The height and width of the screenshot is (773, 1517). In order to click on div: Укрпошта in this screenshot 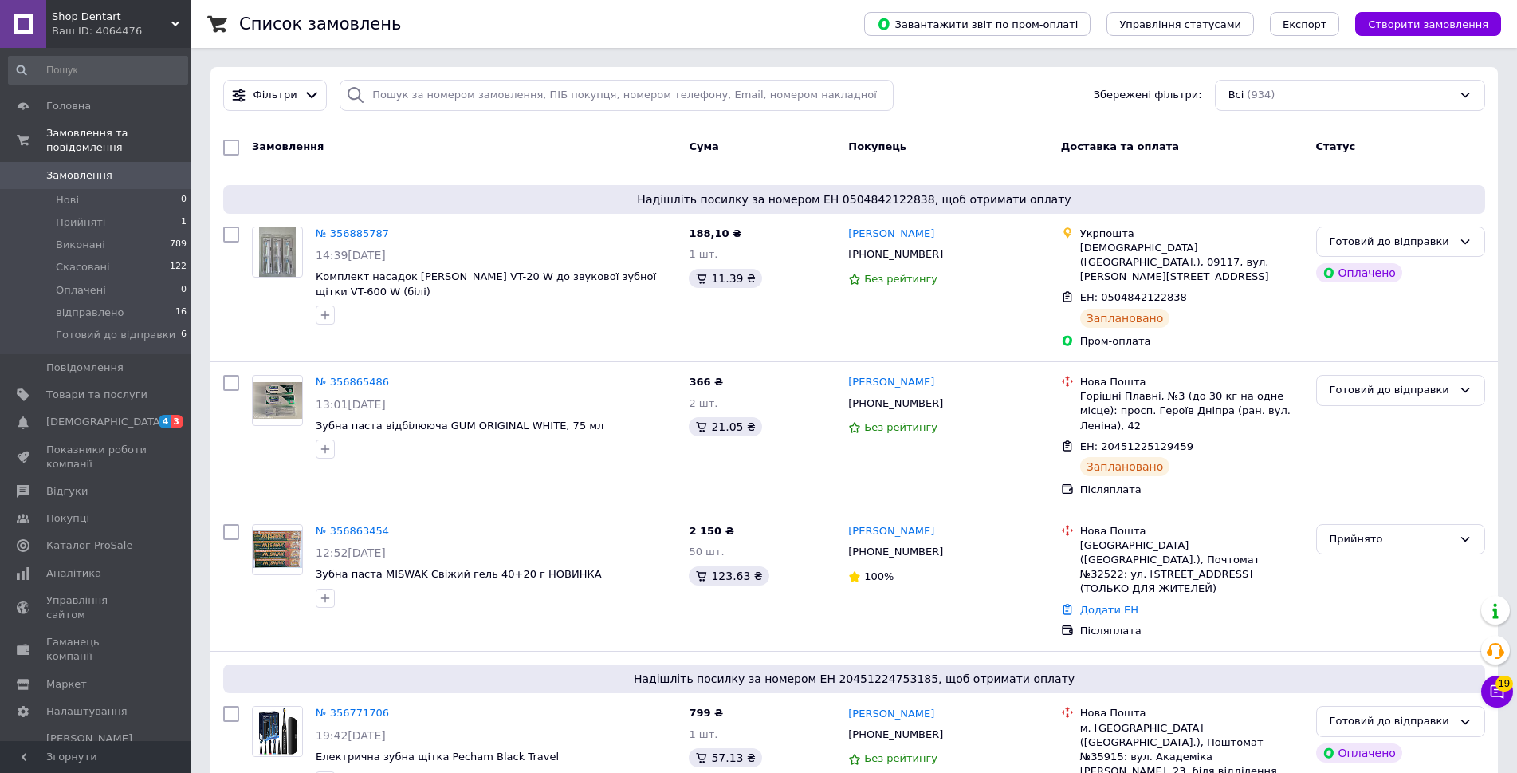, I will do `click(1192, 234)`.